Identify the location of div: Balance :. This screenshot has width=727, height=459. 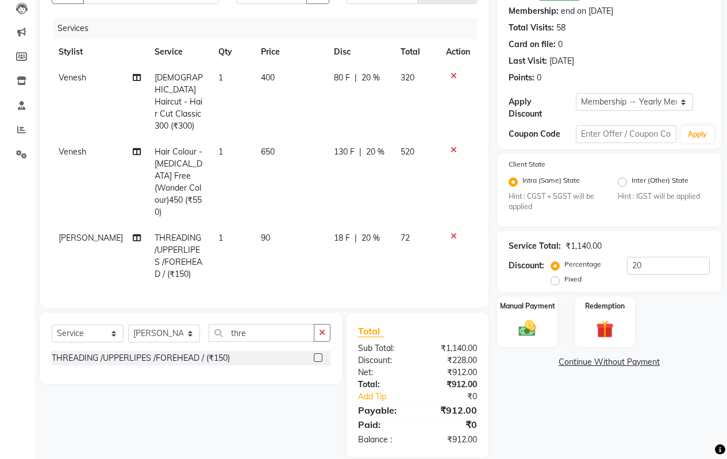
(383, 440).